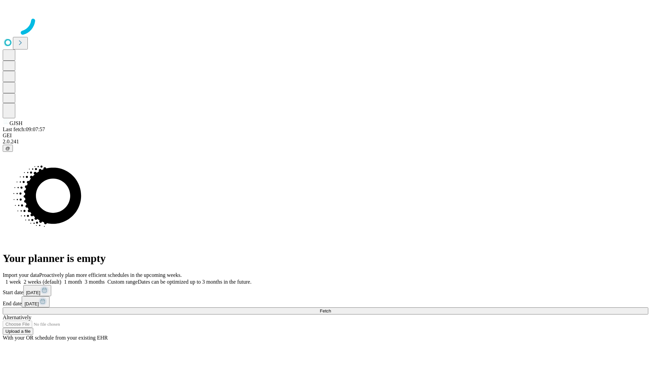  Describe the element at coordinates (326, 291) in the screenshot. I see `div: Start date` at that location.